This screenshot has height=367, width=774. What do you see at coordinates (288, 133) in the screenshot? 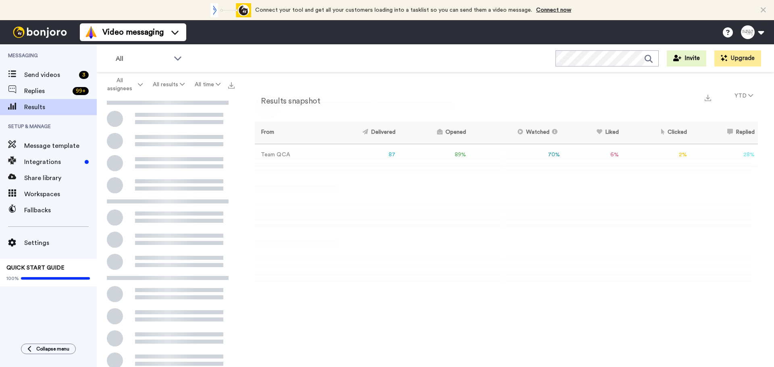
I see `th: From` at bounding box center [288, 133].